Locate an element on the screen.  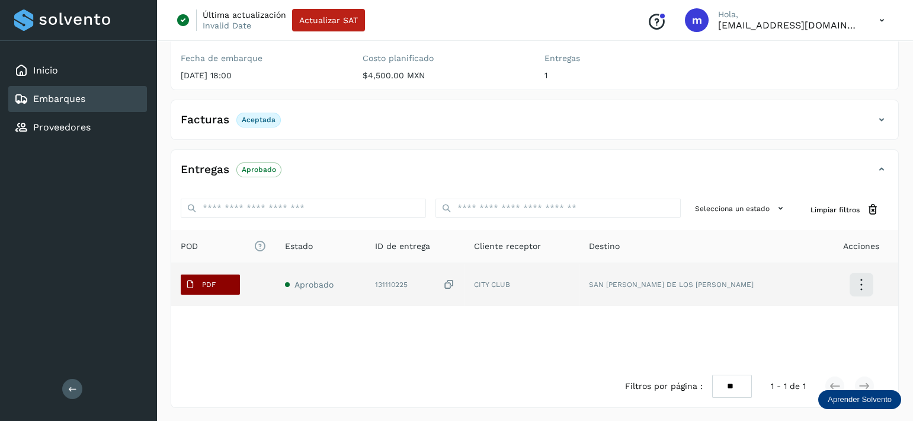
p: Hola, is located at coordinates (789, 14).